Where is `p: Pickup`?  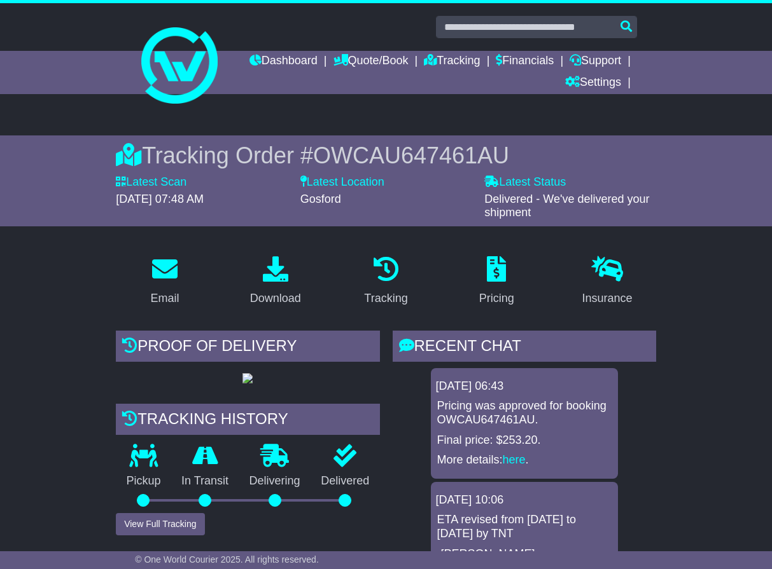 p: Pickup is located at coordinates (143, 482).